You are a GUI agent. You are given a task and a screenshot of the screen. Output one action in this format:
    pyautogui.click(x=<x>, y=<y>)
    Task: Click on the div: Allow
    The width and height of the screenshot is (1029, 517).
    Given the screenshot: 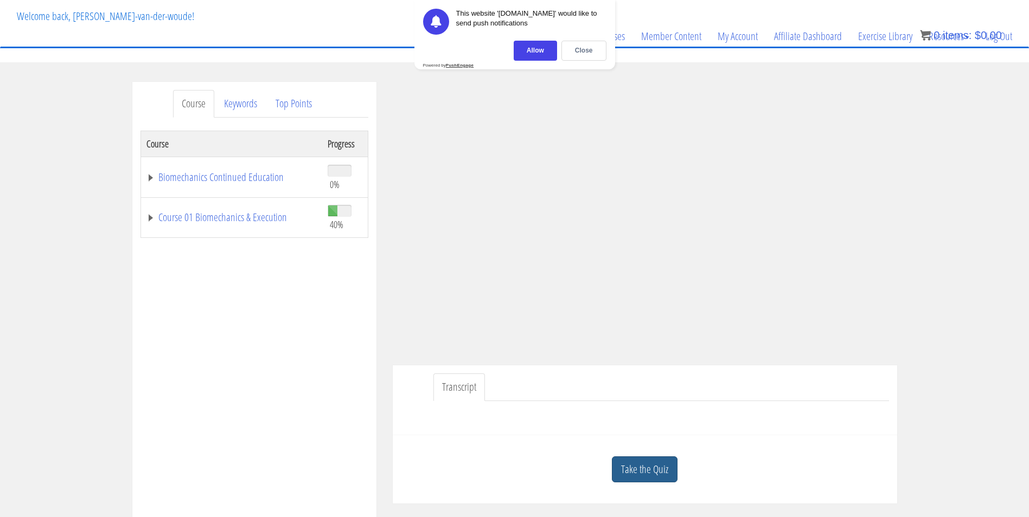 What is the action you would take?
    pyautogui.click(x=535, y=50)
    